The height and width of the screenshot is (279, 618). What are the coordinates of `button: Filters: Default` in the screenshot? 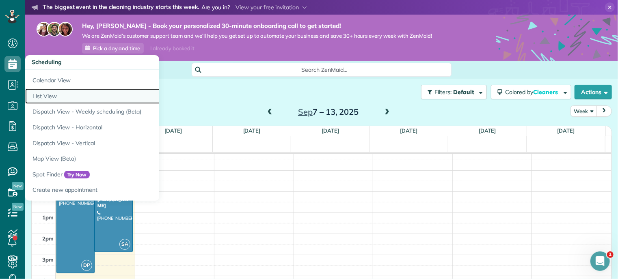 It's located at (454, 92).